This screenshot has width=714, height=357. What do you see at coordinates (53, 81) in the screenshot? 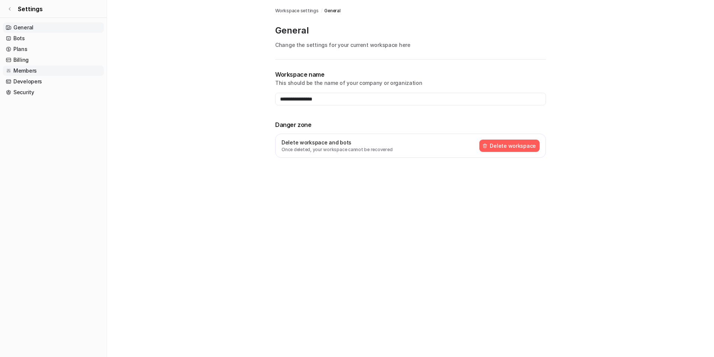
I see `a: Developers` at bounding box center [53, 81].